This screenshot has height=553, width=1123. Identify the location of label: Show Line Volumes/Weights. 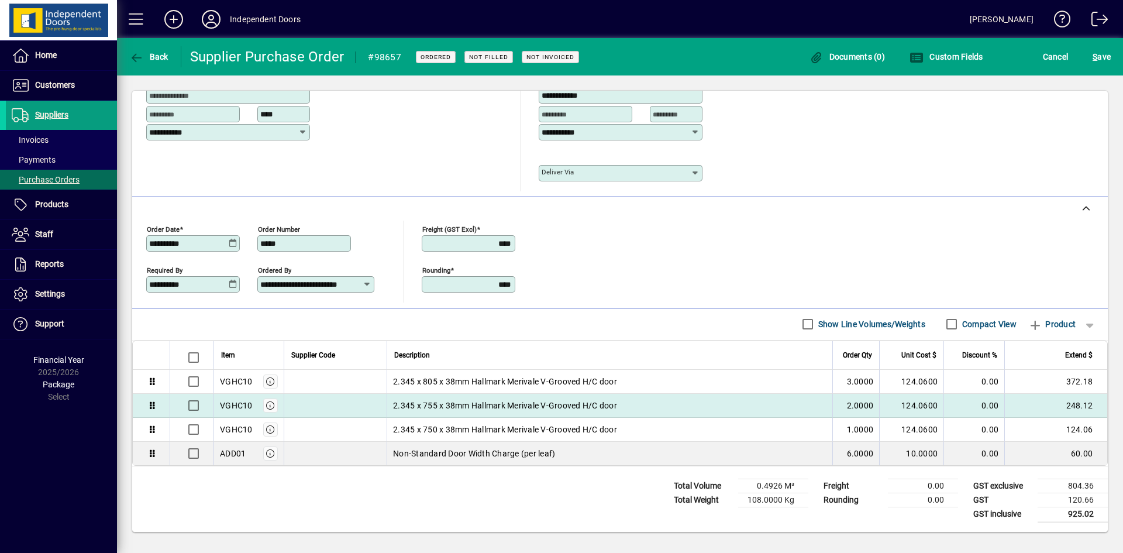
(870, 324).